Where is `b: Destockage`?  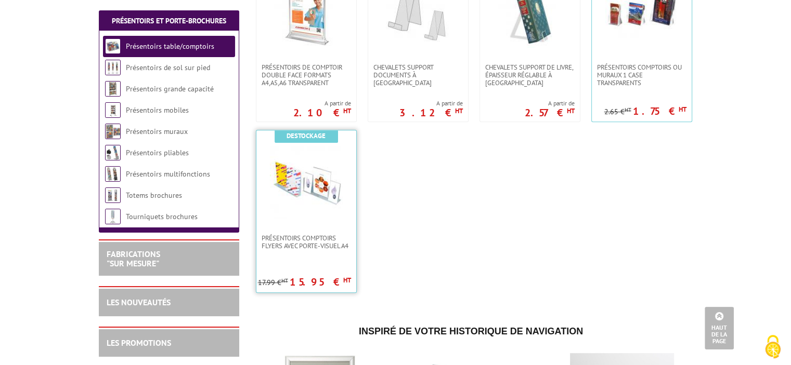 b: Destockage is located at coordinates (306, 136).